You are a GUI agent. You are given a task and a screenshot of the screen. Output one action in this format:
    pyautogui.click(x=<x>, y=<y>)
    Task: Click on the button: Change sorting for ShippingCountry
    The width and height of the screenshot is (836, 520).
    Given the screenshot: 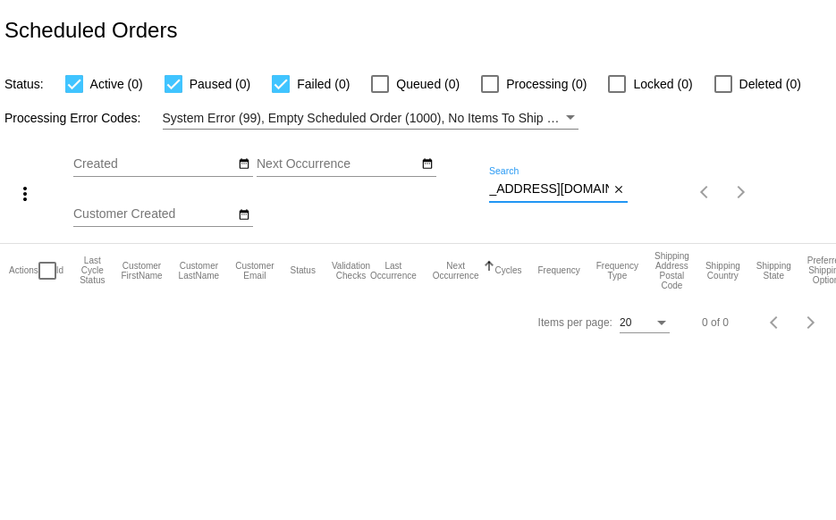 What is the action you would take?
    pyautogui.click(x=722, y=271)
    